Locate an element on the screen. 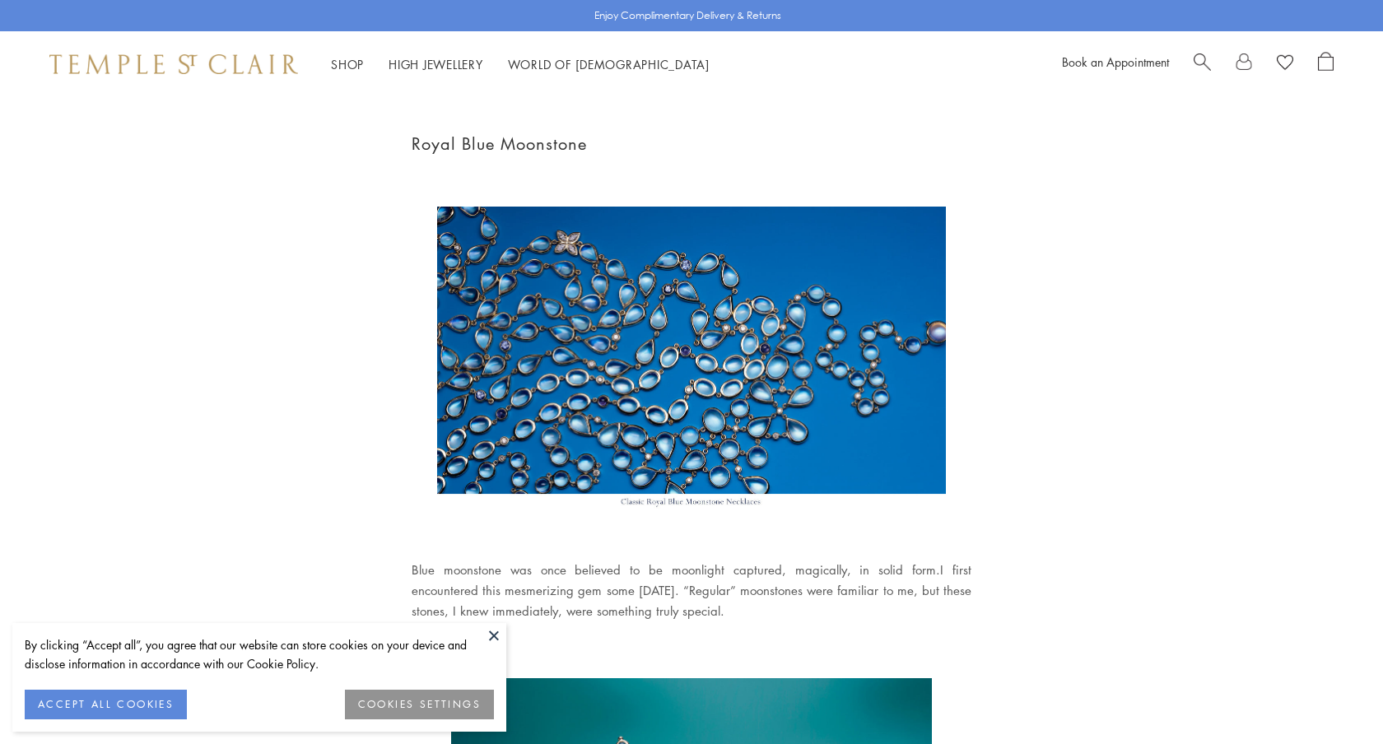  a: ShopShop is located at coordinates (347, 64).